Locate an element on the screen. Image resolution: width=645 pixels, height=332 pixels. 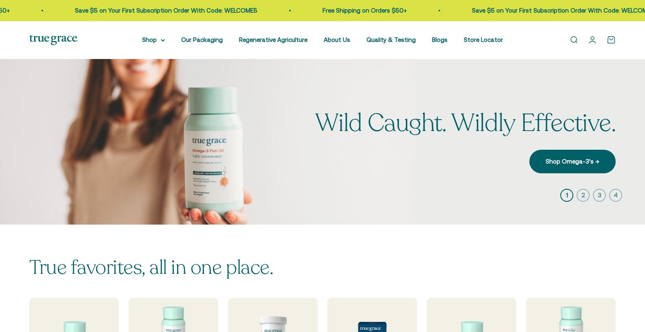
button: 4 is located at coordinates (616, 196).